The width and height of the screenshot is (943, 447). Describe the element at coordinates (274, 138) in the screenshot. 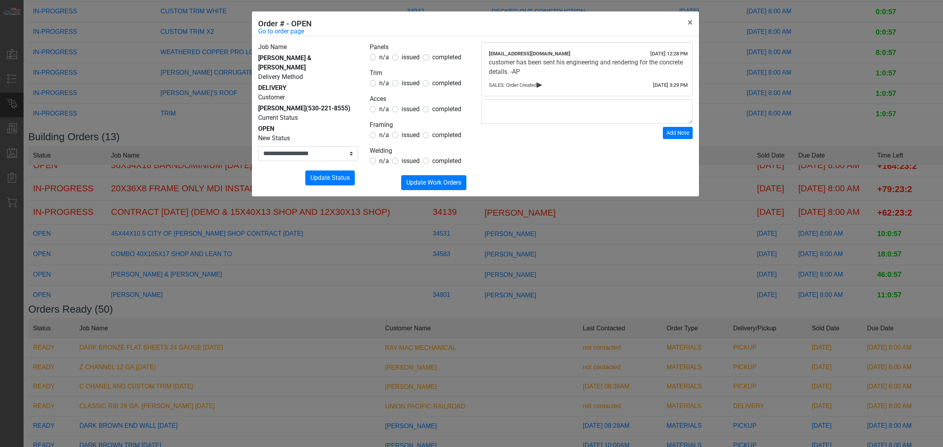

I see `label: New Status` at that location.